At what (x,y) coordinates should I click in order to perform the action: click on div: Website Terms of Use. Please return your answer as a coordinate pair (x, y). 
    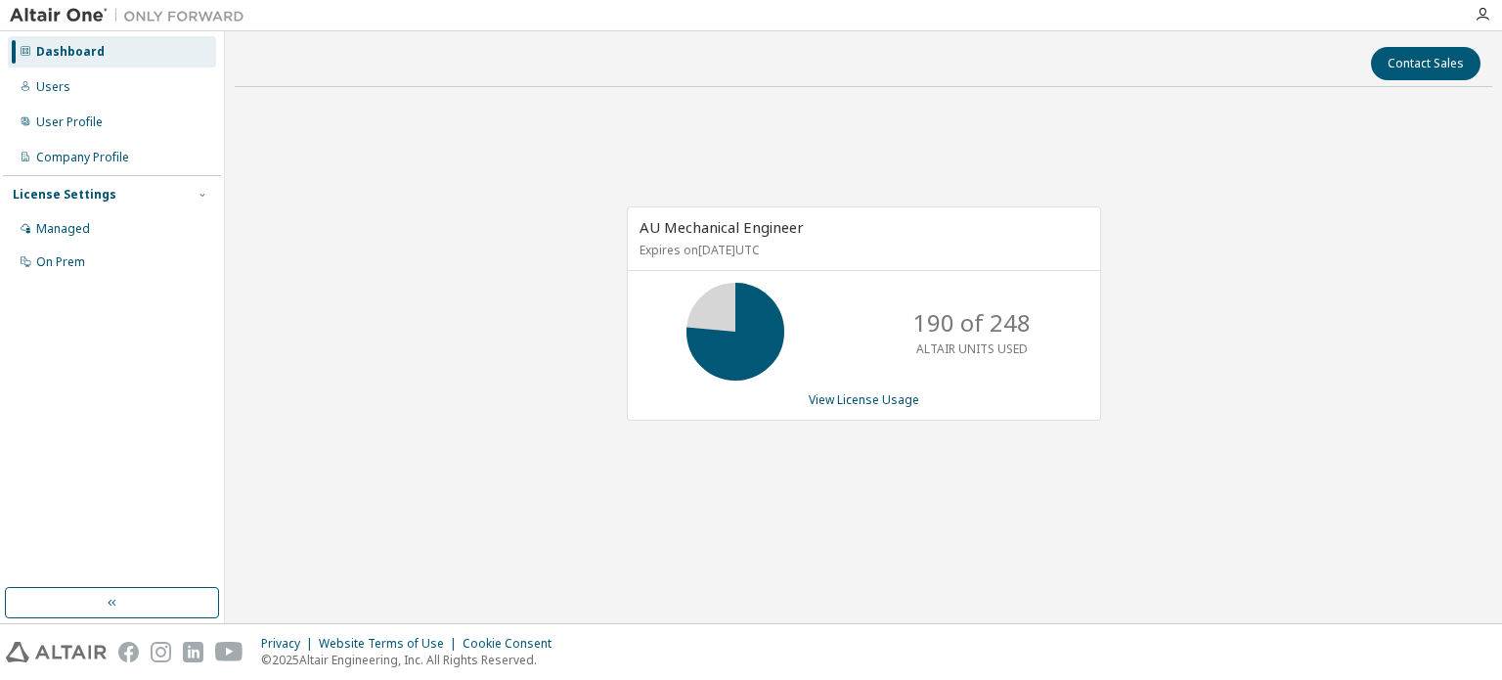
    Looking at the image, I should click on (390, 644).